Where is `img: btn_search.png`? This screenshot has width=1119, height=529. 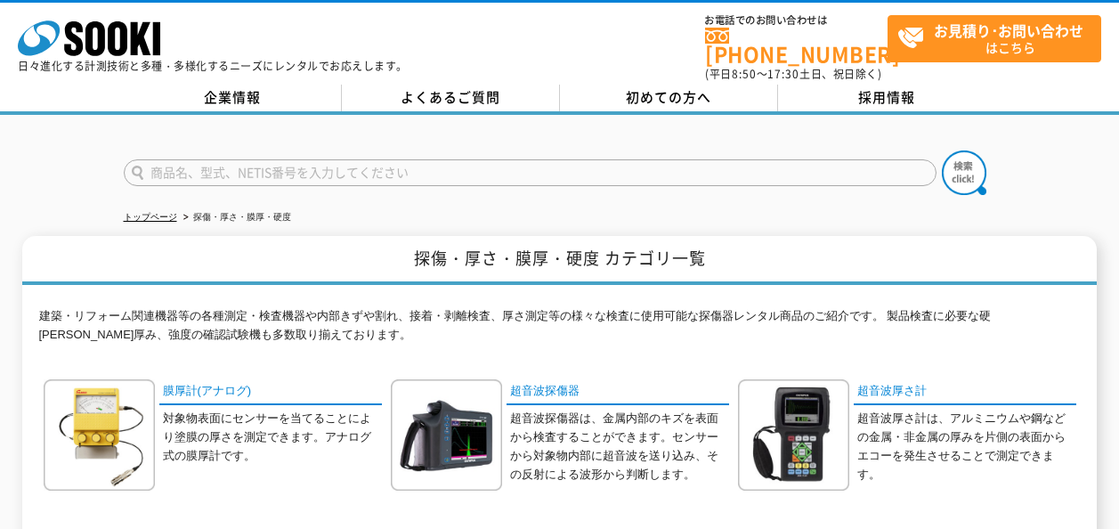
img: btn_search.png is located at coordinates (964, 173).